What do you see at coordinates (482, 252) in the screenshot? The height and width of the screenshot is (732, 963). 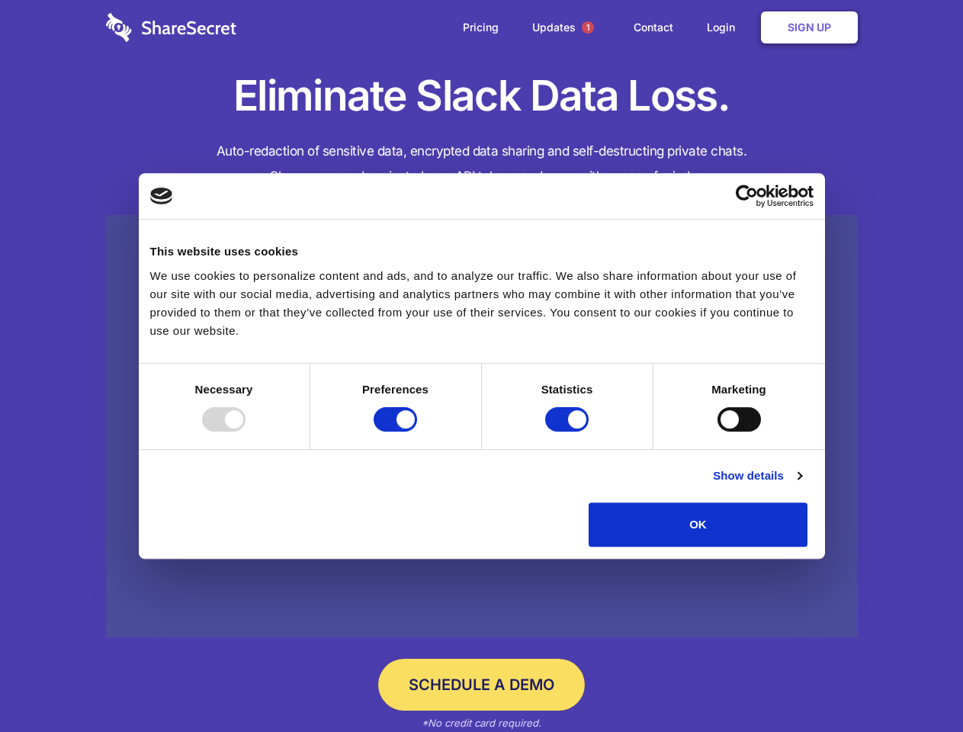 I see `div: This website uses cookies` at bounding box center [482, 252].